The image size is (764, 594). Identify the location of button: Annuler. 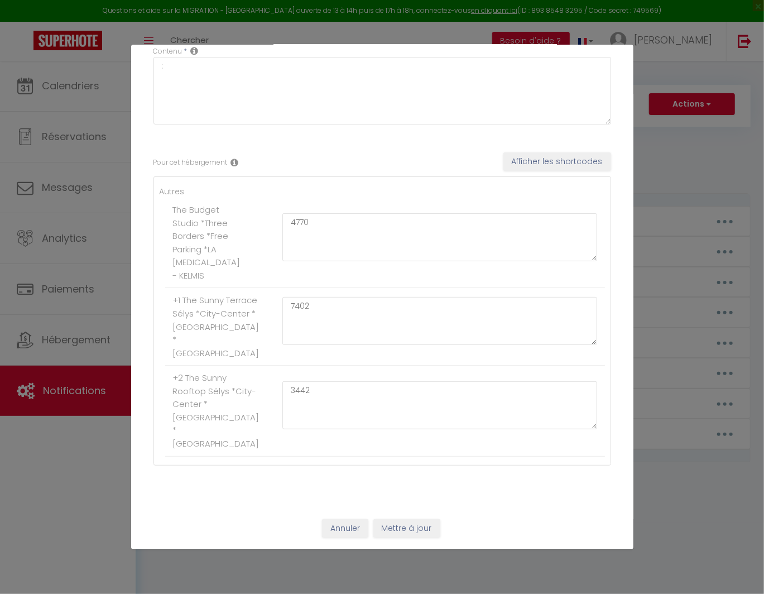
(345, 528).